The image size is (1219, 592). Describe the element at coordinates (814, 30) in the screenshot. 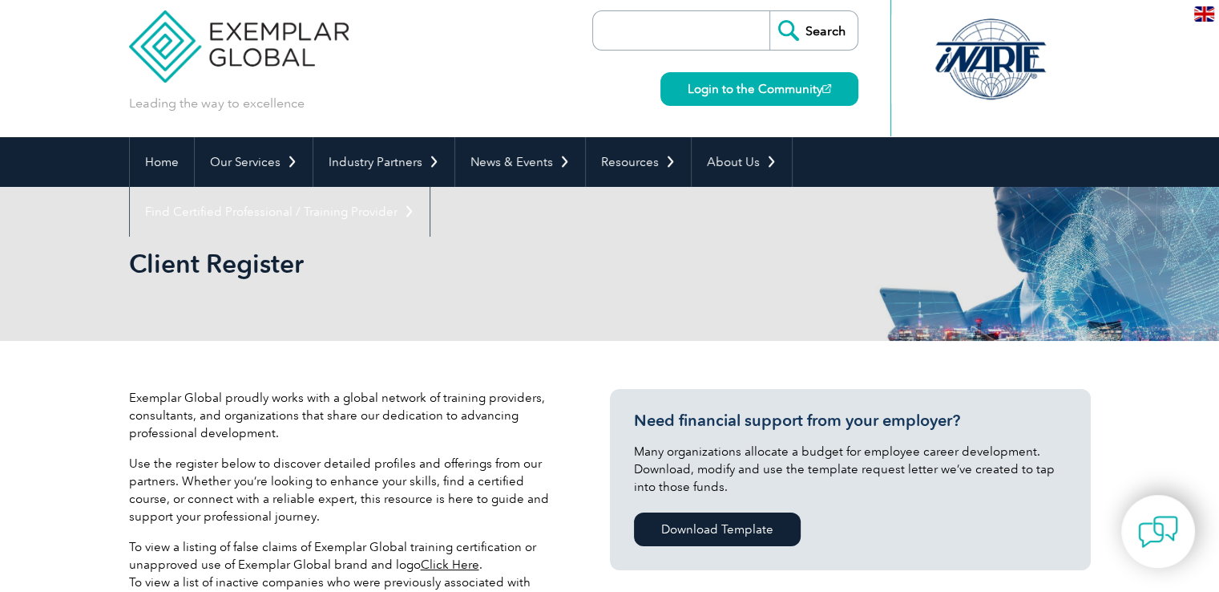

I see `input: Search` at that location.